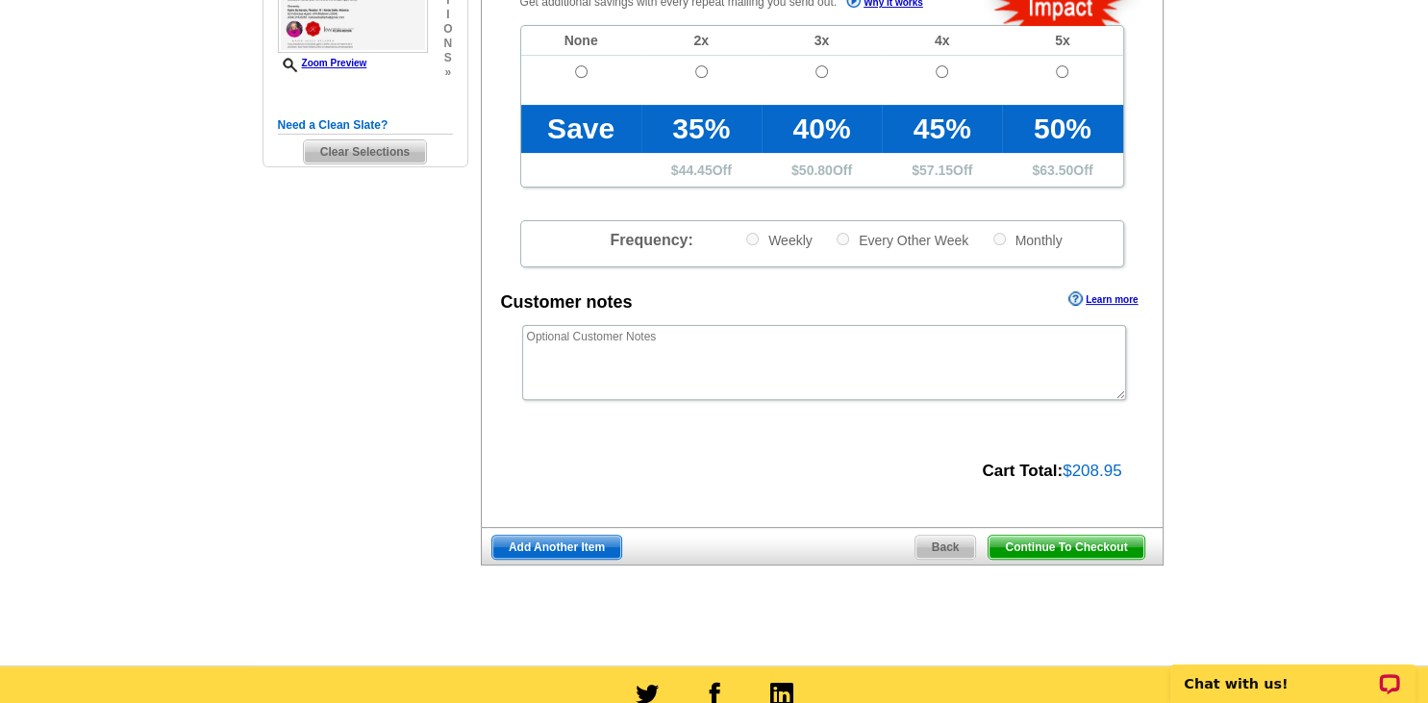 This screenshot has width=1428, height=703. What do you see at coordinates (447, 14) in the screenshot?
I see `span: i` at bounding box center [447, 14].